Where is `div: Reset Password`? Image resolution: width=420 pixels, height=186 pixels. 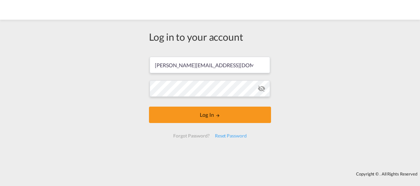
div: Reset Password is located at coordinates (231, 136).